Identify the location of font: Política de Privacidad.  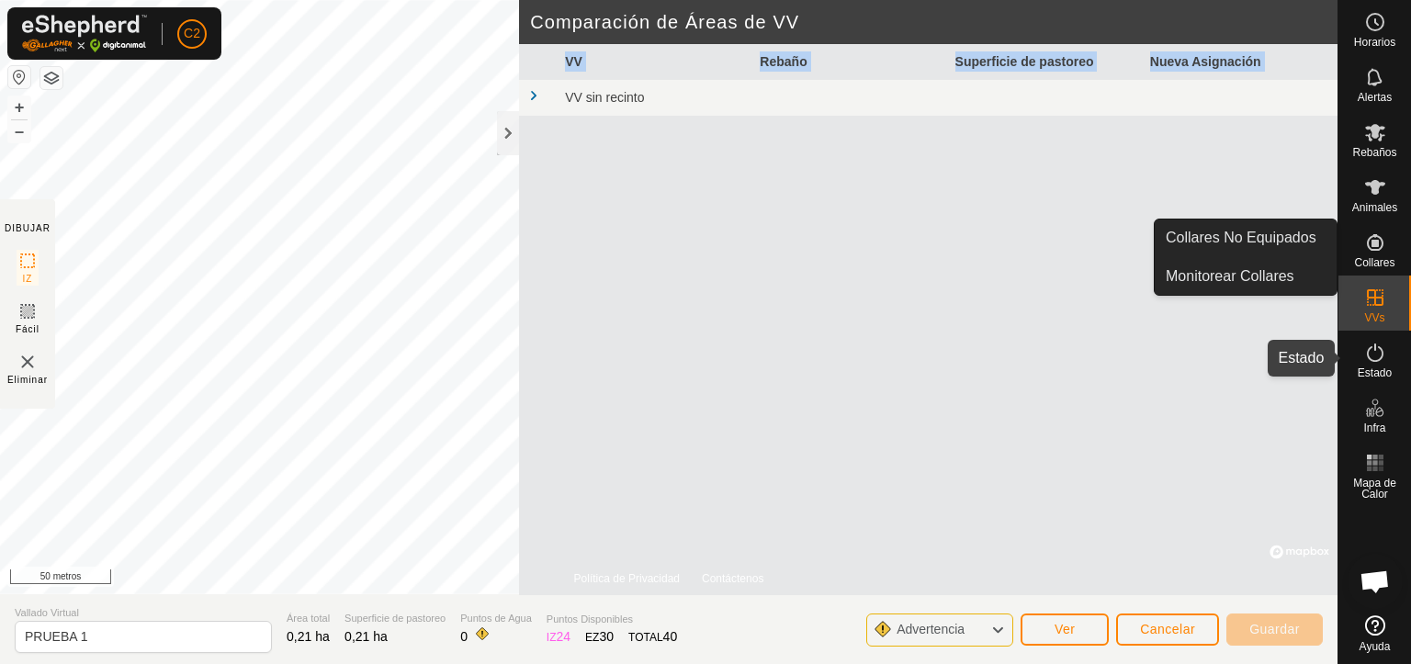
(627, 579).